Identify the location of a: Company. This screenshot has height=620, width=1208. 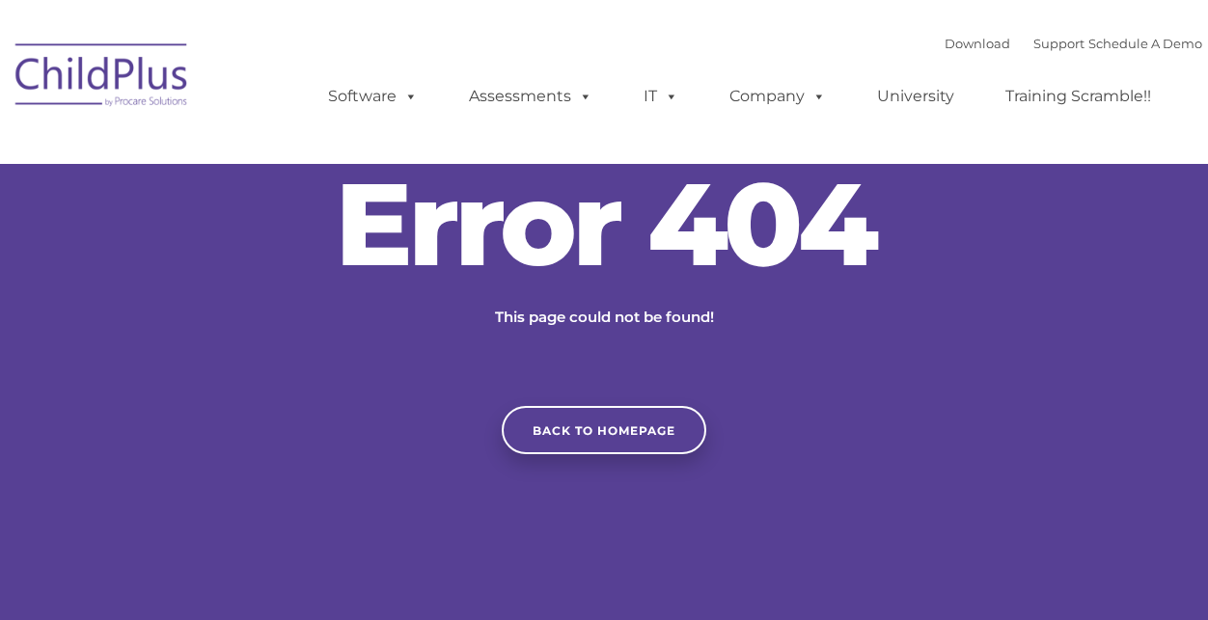
(778, 96).